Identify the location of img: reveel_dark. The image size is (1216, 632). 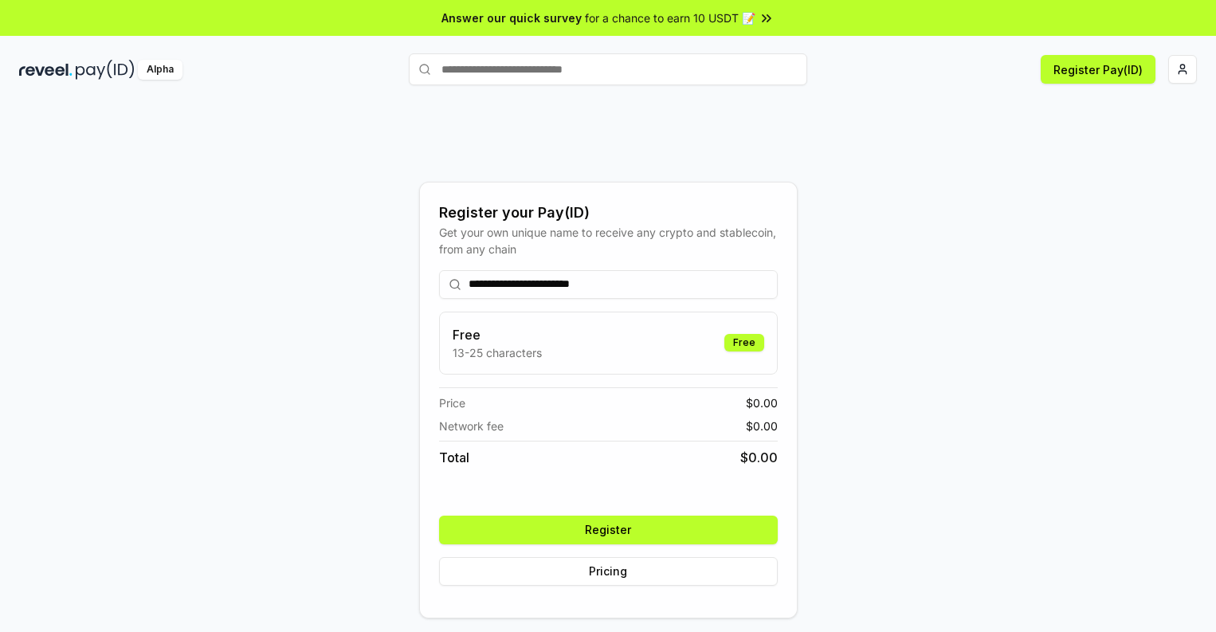
(45, 69).